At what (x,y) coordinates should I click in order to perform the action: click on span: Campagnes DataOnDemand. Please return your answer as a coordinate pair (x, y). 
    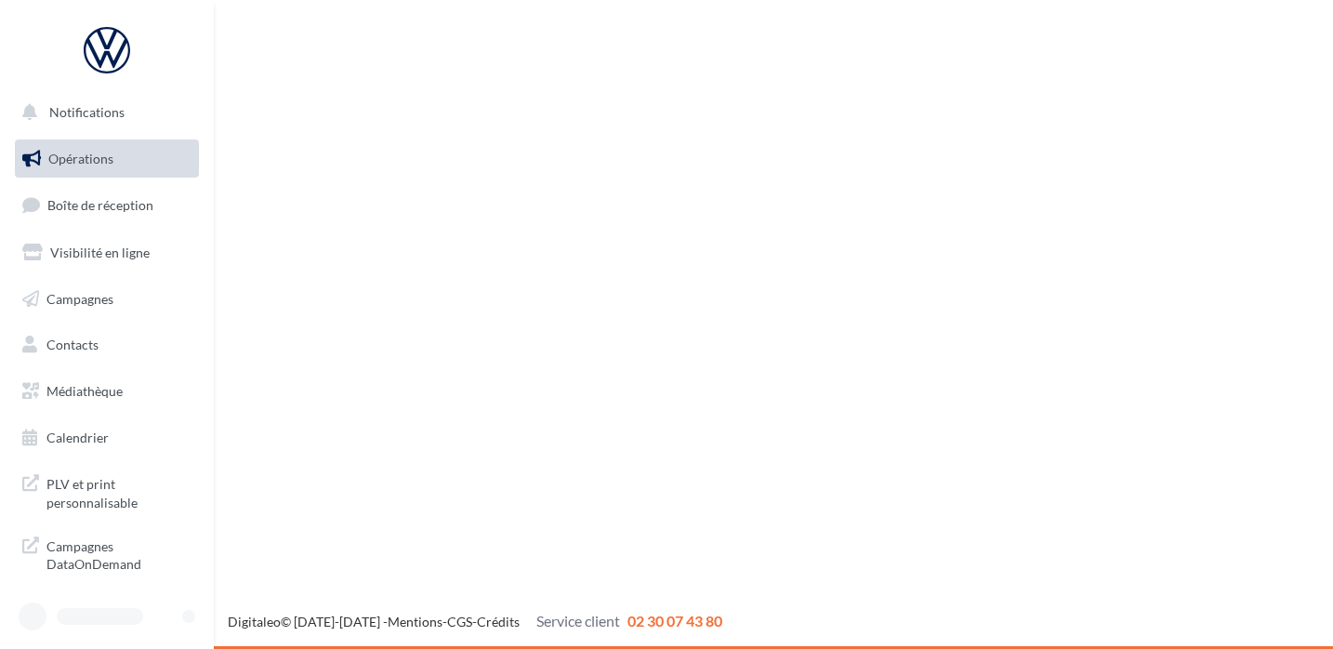
    Looking at the image, I should click on (119, 553).